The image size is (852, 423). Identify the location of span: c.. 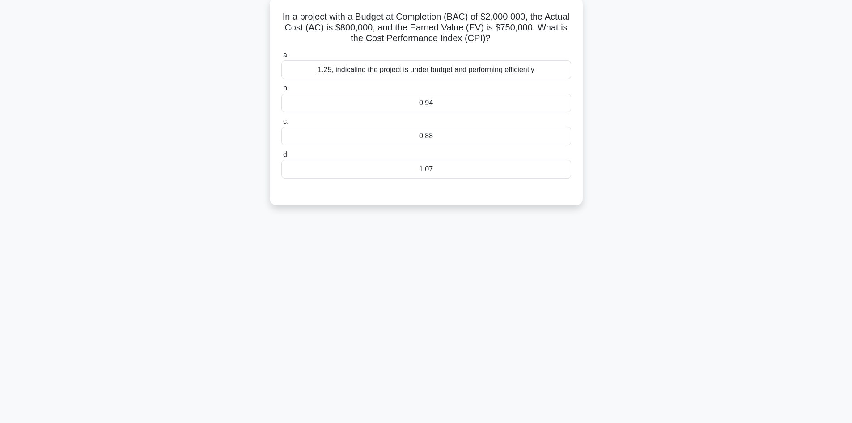
(286, 121).